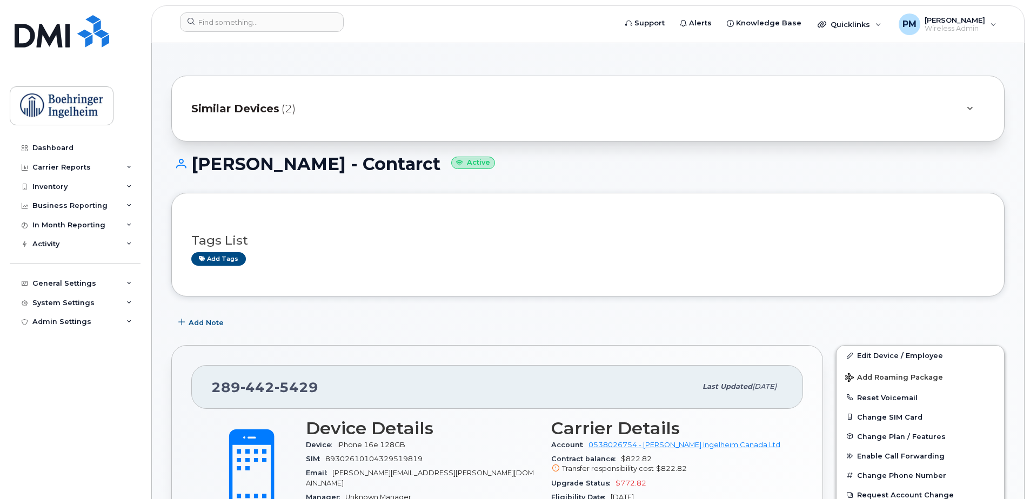 The height and width of the screenshot is (499, 1030). I want to click on span: (2), so click(288, 109).